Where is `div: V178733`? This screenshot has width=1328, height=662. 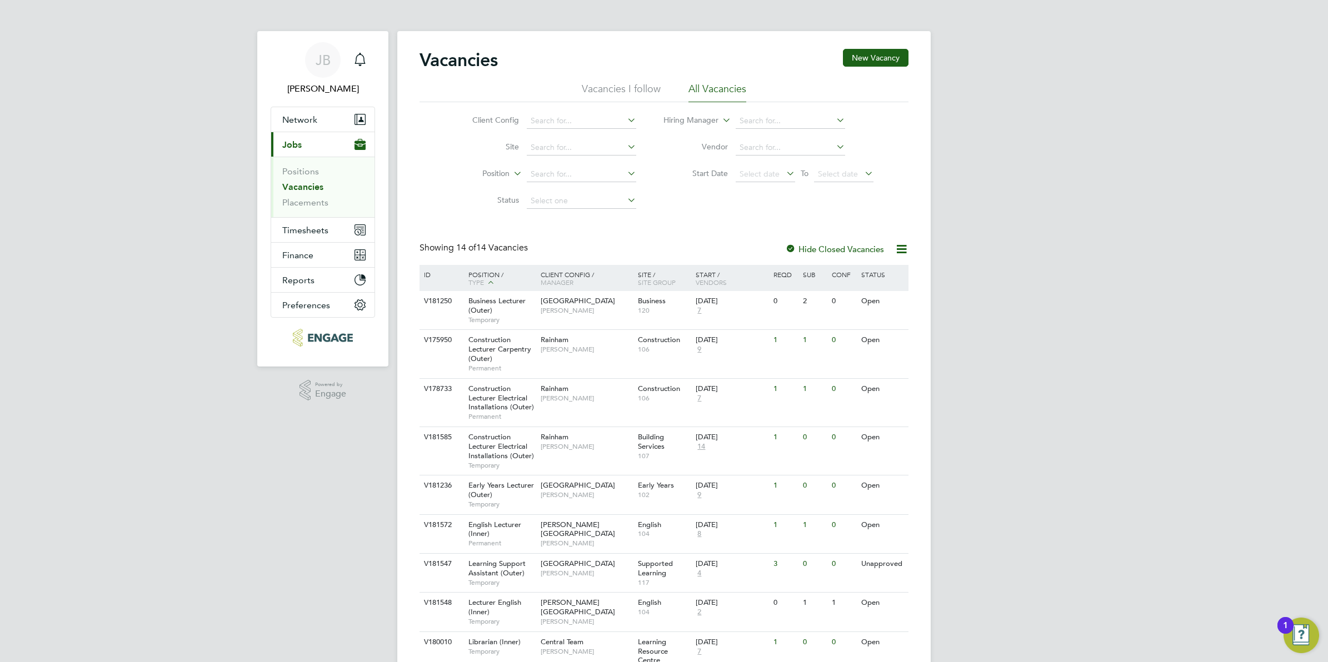 div: V178733 is located at coordinates (441, 389).